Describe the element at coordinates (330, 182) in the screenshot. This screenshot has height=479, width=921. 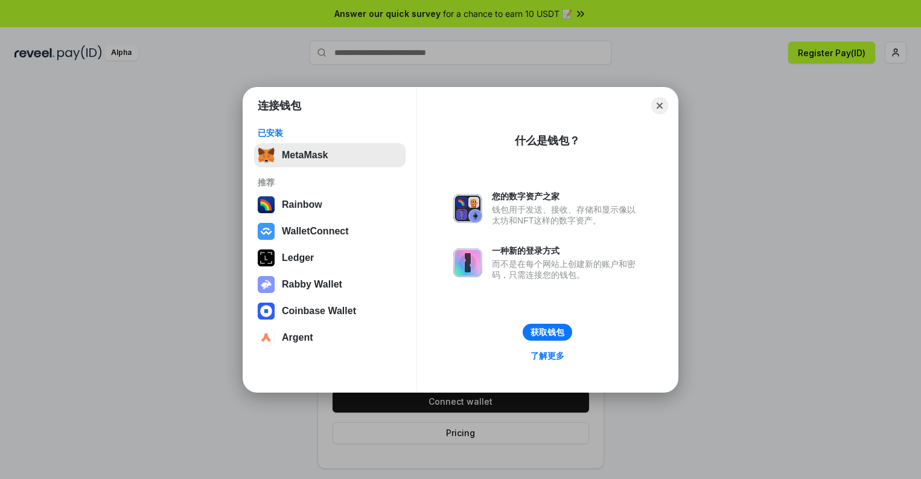
I see `div: 推荐` at that location.